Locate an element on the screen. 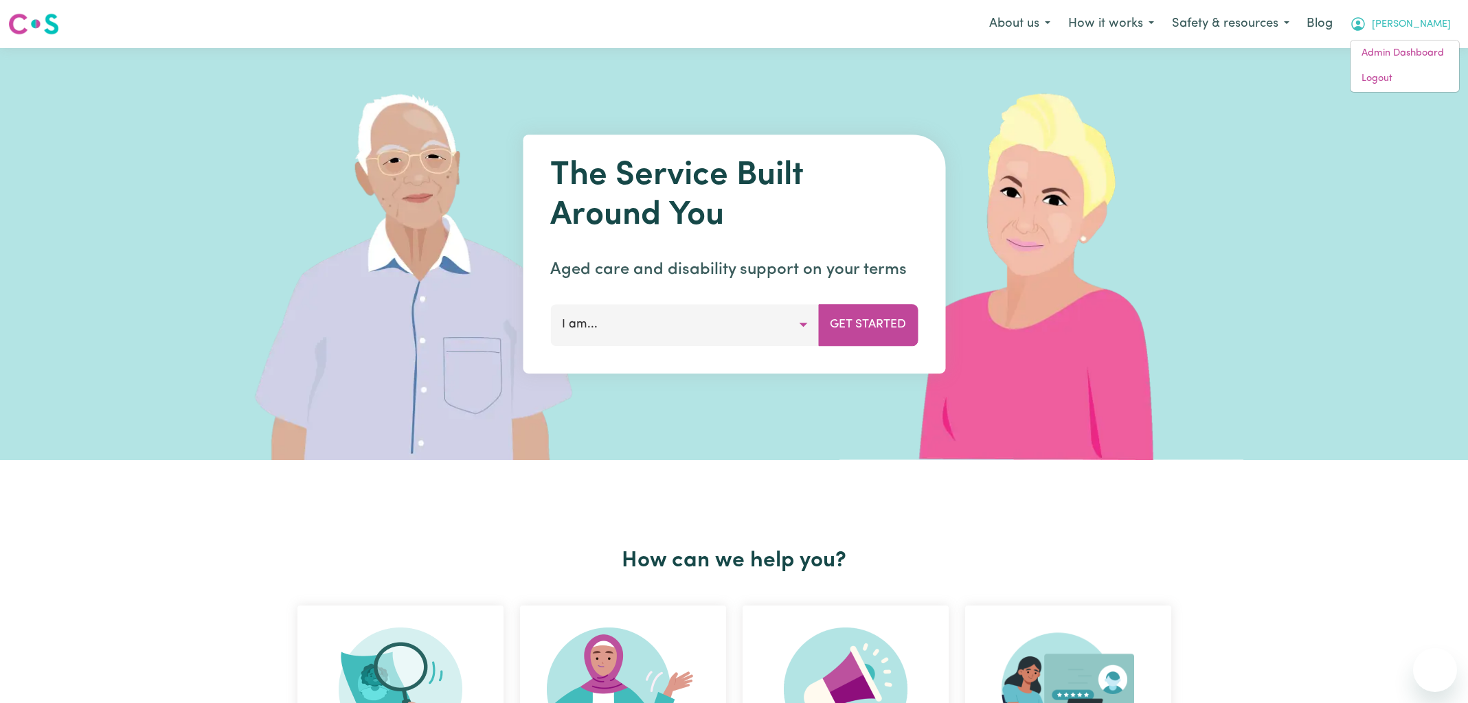 This screenshot has width=1468, height=703. button: About us is located at coordinates (1019, 24).